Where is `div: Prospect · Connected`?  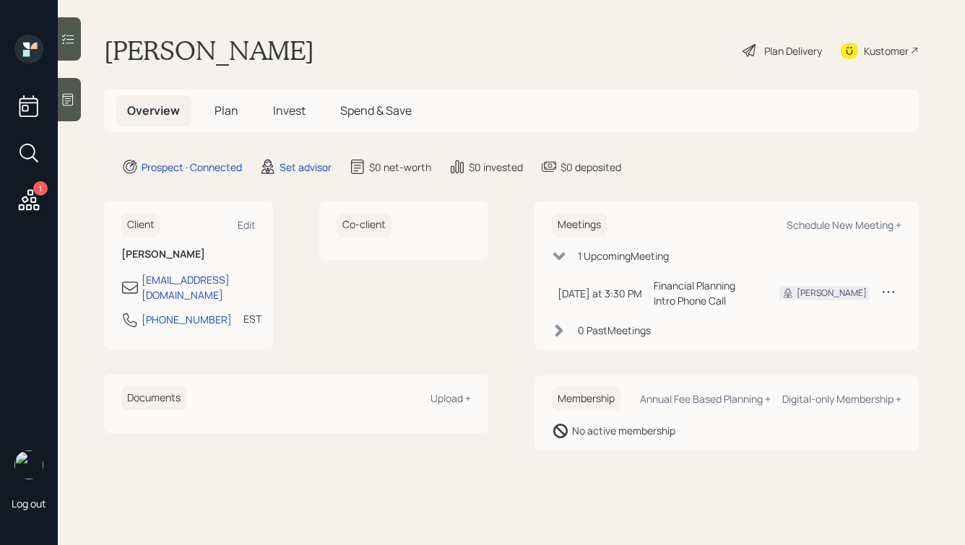 div: Prospect · Connected is located at coordinates (191, 167).